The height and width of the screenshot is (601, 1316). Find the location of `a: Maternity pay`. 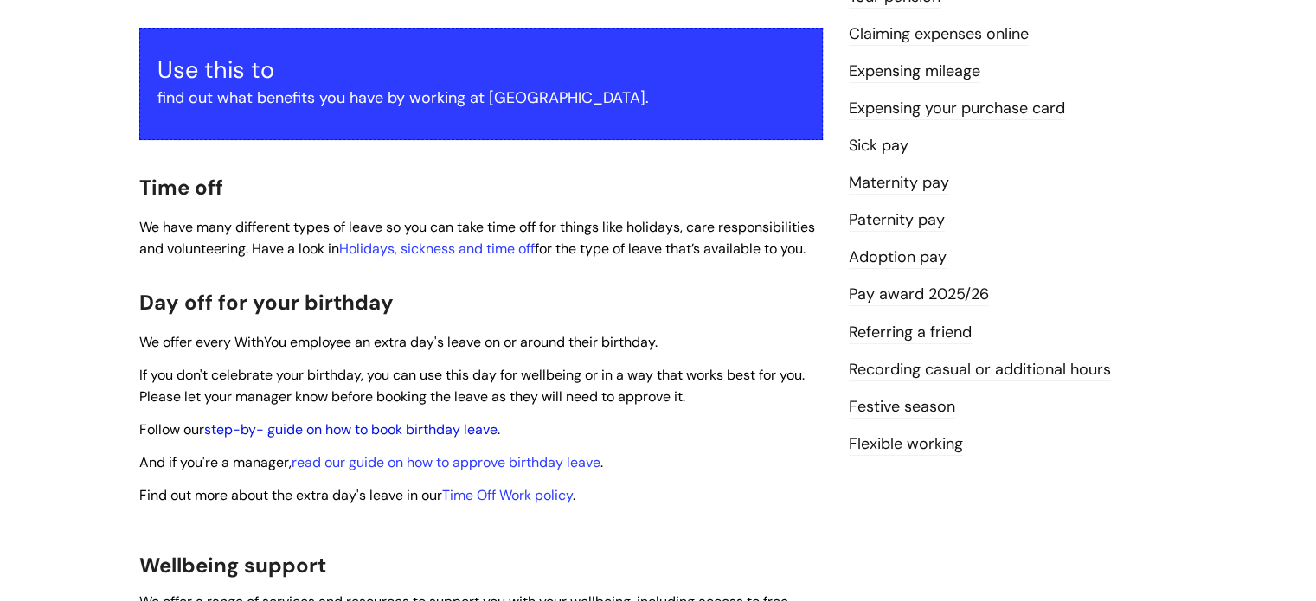

a: Maternity pay is located at coordinates (899, 183).